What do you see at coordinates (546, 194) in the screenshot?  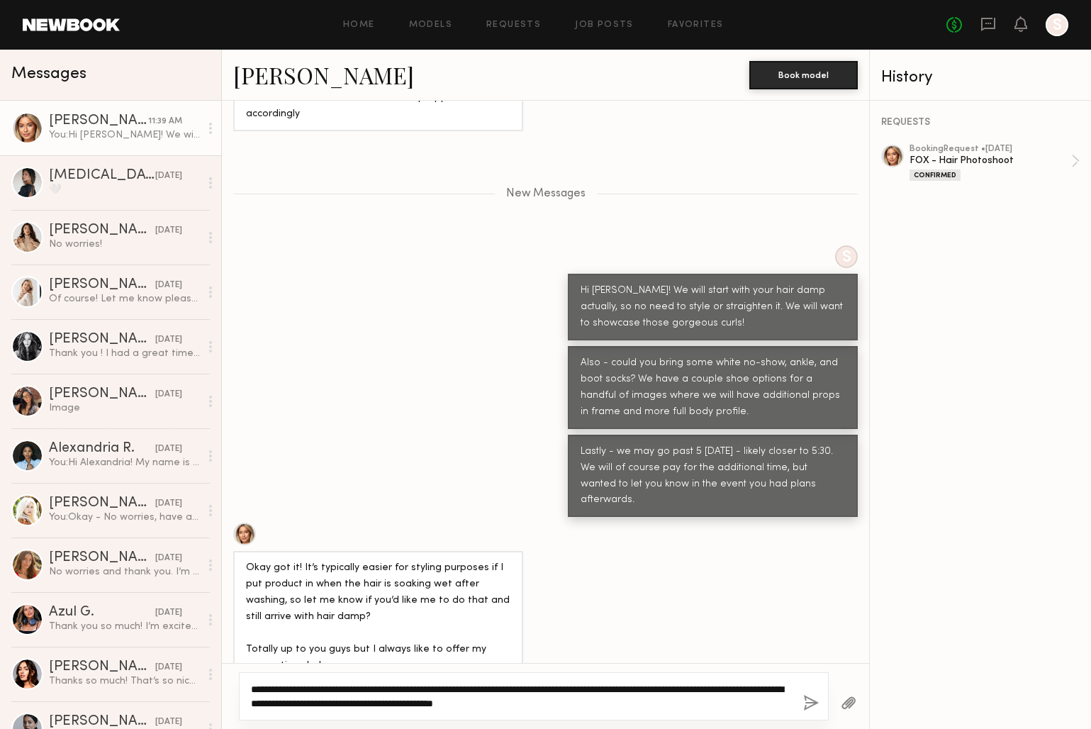 I see `span: New Messages` at bounding box center [546, 194].